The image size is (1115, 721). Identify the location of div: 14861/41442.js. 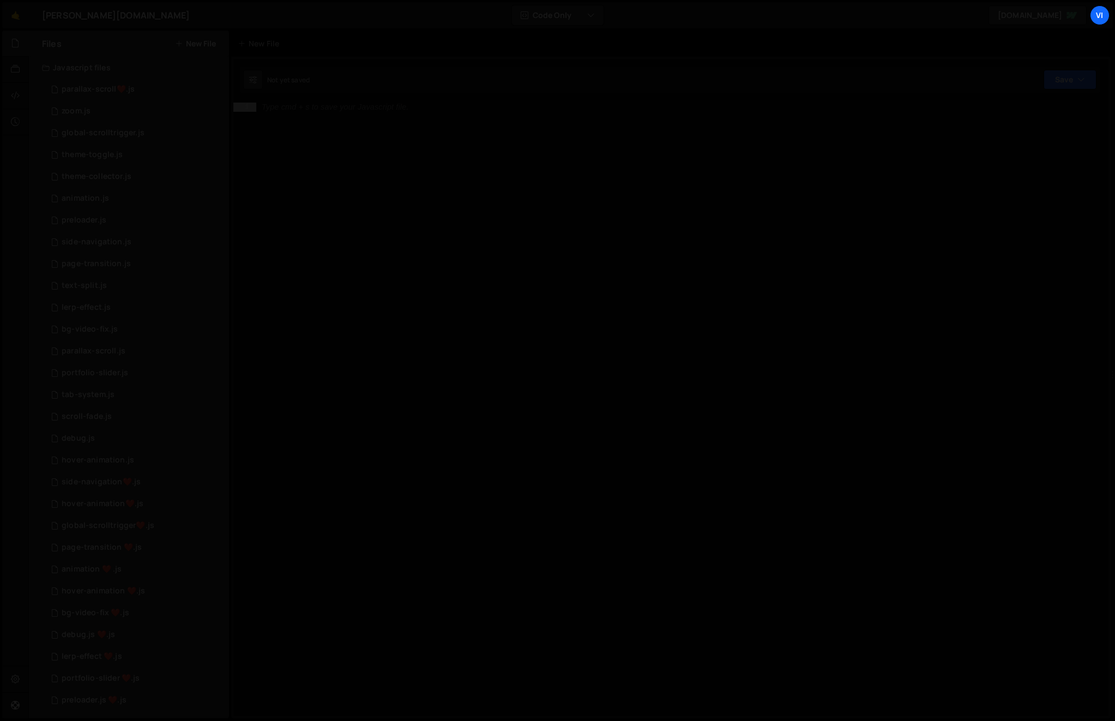
(135, 111).